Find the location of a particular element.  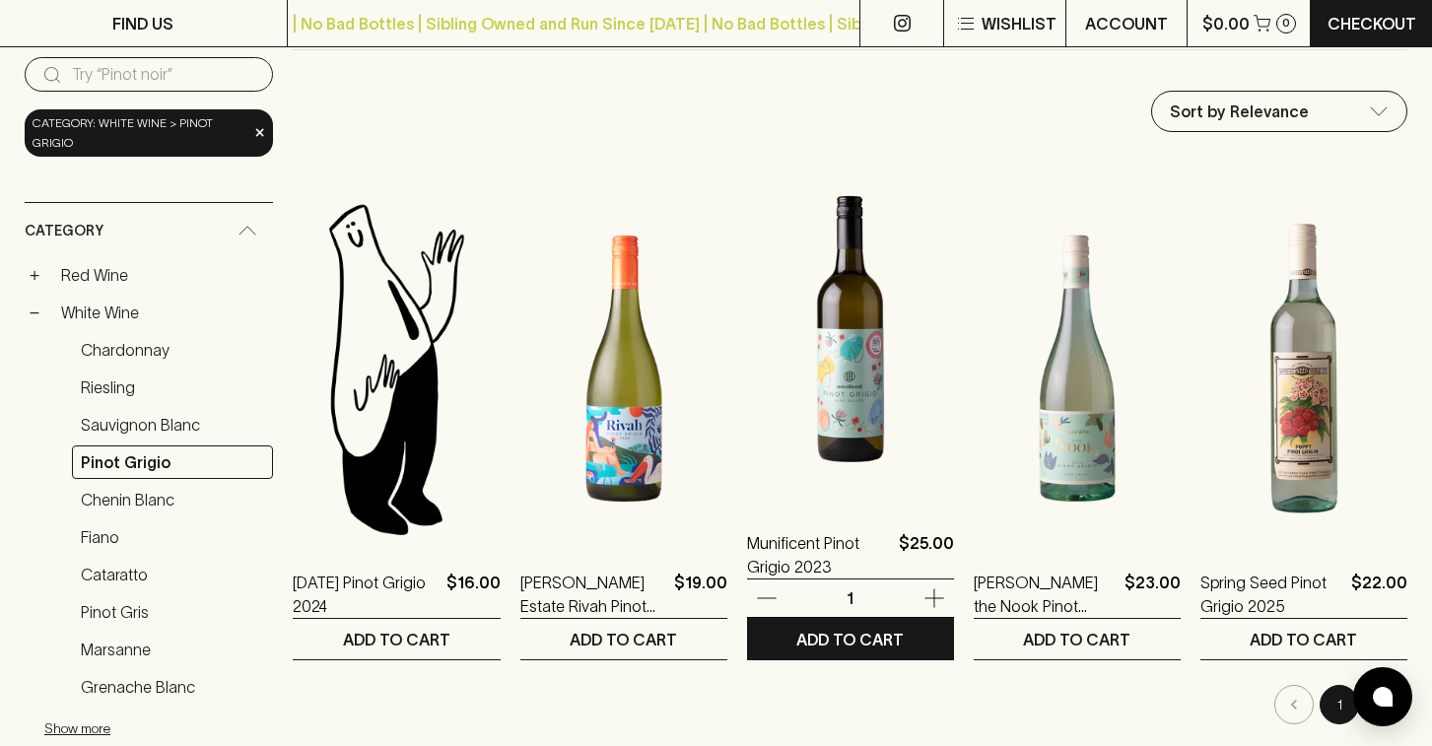

a: Spring Seed Pinot Grigio 2025 is located at coordinates (1272, 594).